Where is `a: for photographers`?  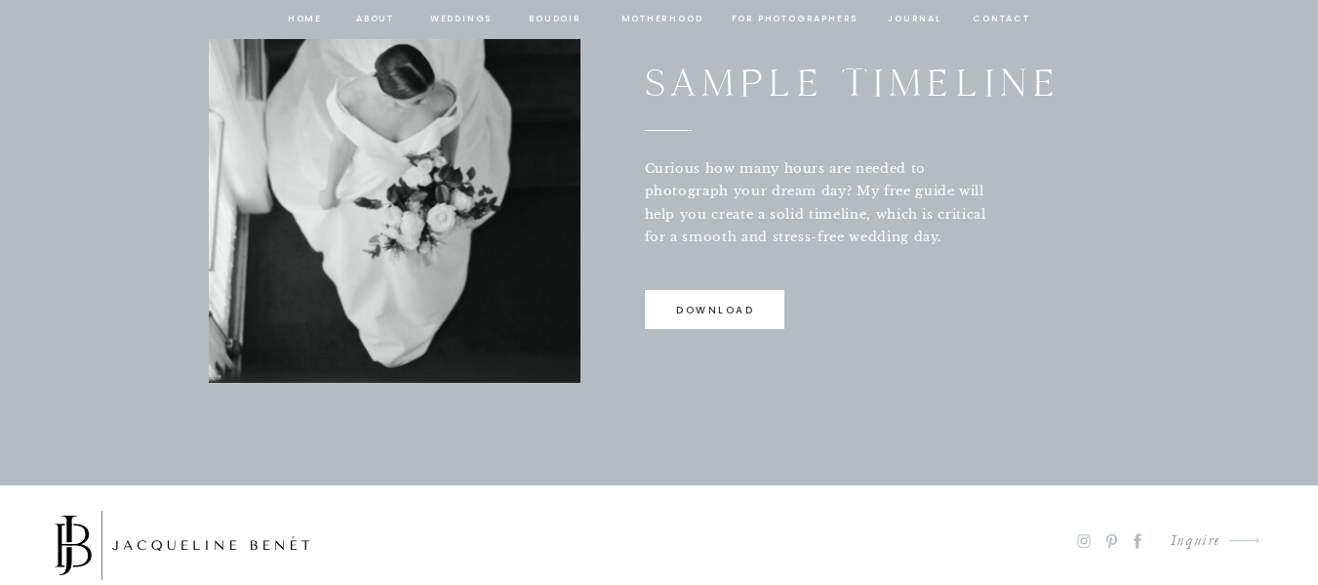 a: for photographers is located at coordinates (795, 20).